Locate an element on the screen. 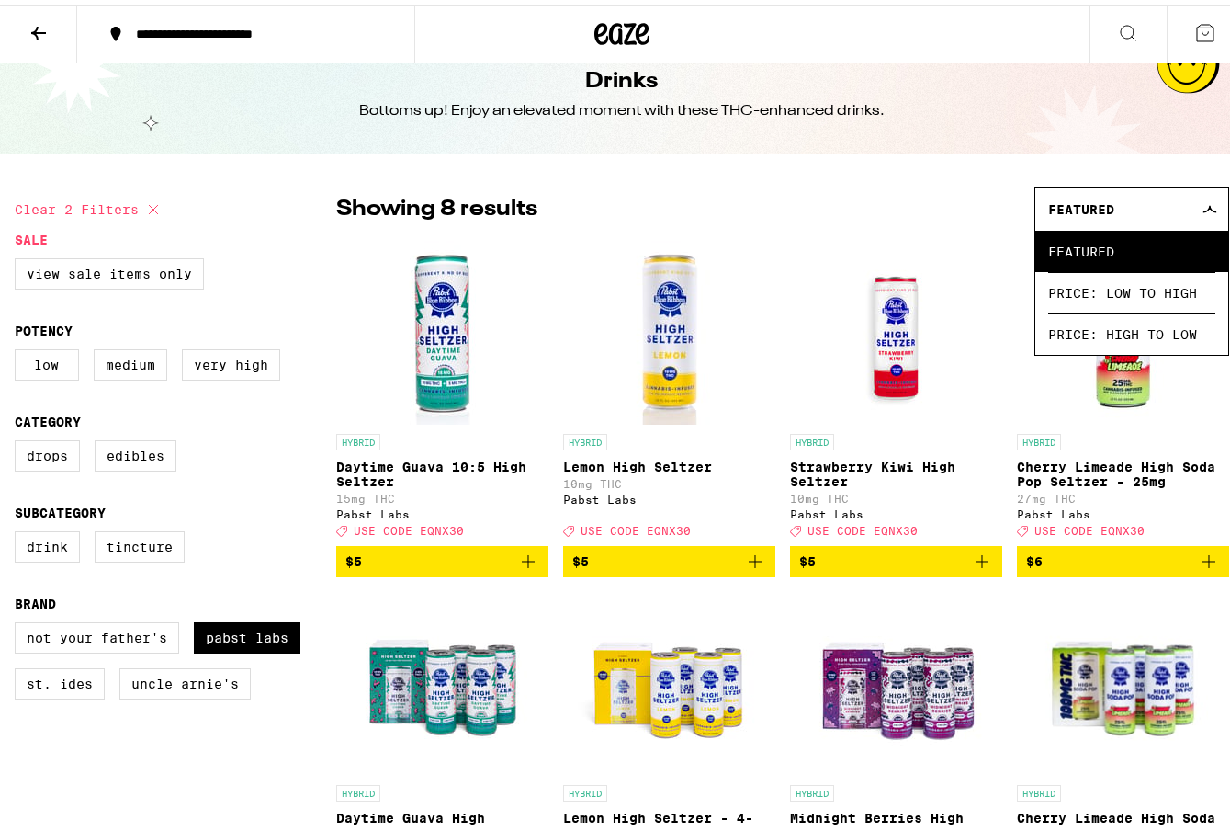 This screenshot has height=831, width=1230. label: View Sale Items Only is located at coordinates (109, 269).